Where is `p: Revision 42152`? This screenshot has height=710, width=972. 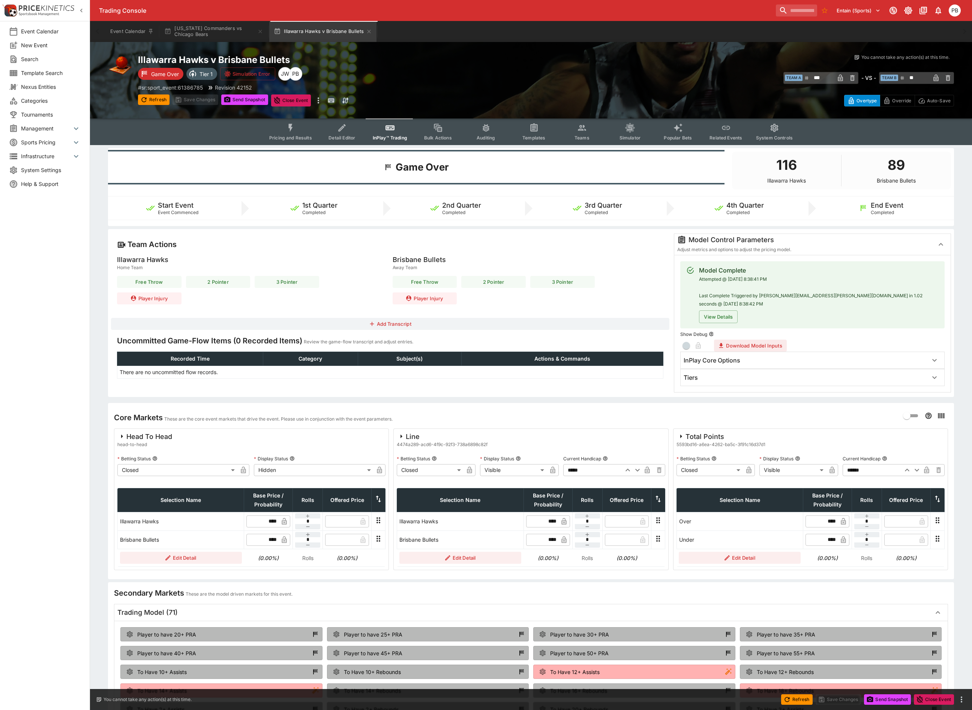
p: Revision 42152 is located at coordinates (233, 87).